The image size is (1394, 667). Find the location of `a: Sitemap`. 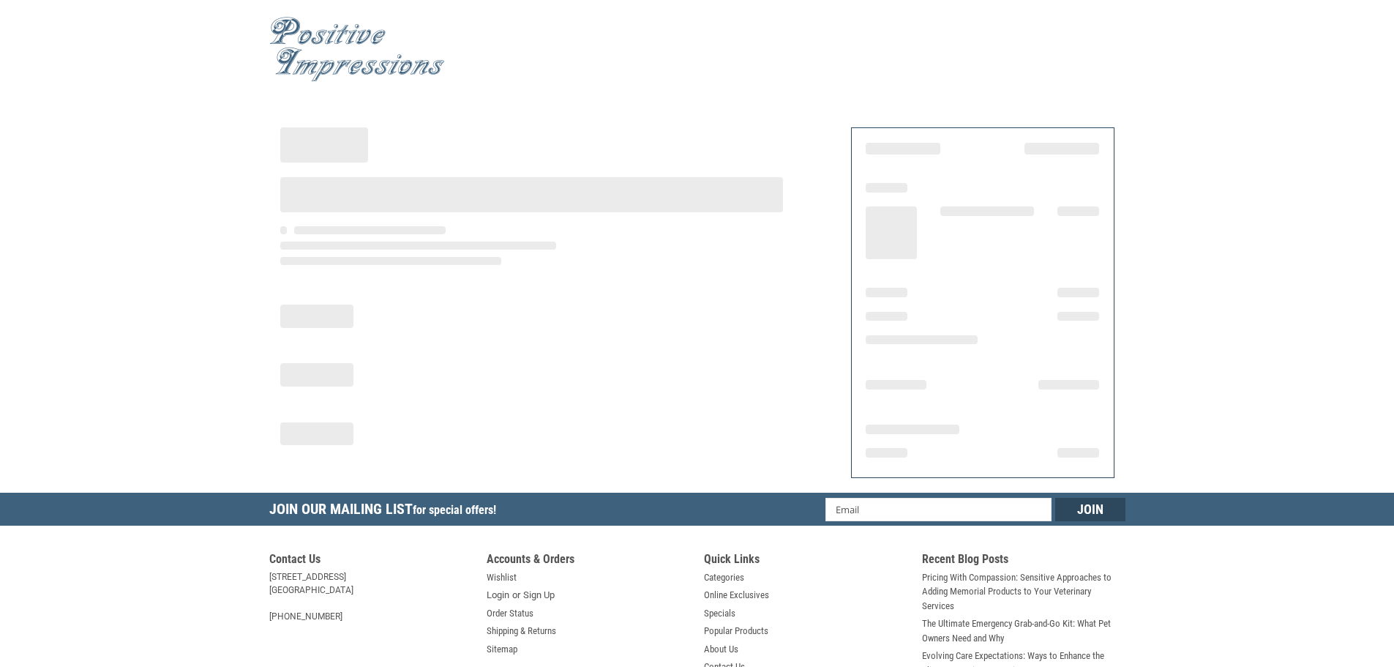

a: Sitemap is located at coordinates (502, 649).